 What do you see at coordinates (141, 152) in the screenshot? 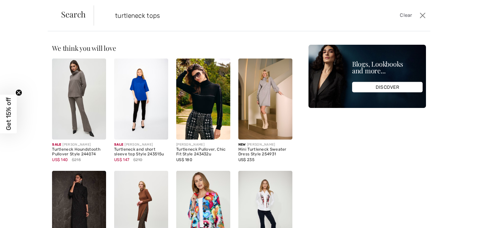
I see `div: Turtleneck and short sleeve top Style 243515u` at bounding box center [141, 152].